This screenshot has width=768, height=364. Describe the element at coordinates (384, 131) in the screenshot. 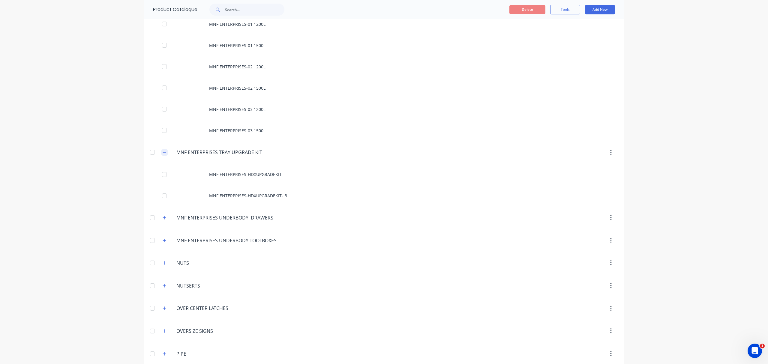

I see `div: MNF ENTERPRISES-03 1500L` at that location.